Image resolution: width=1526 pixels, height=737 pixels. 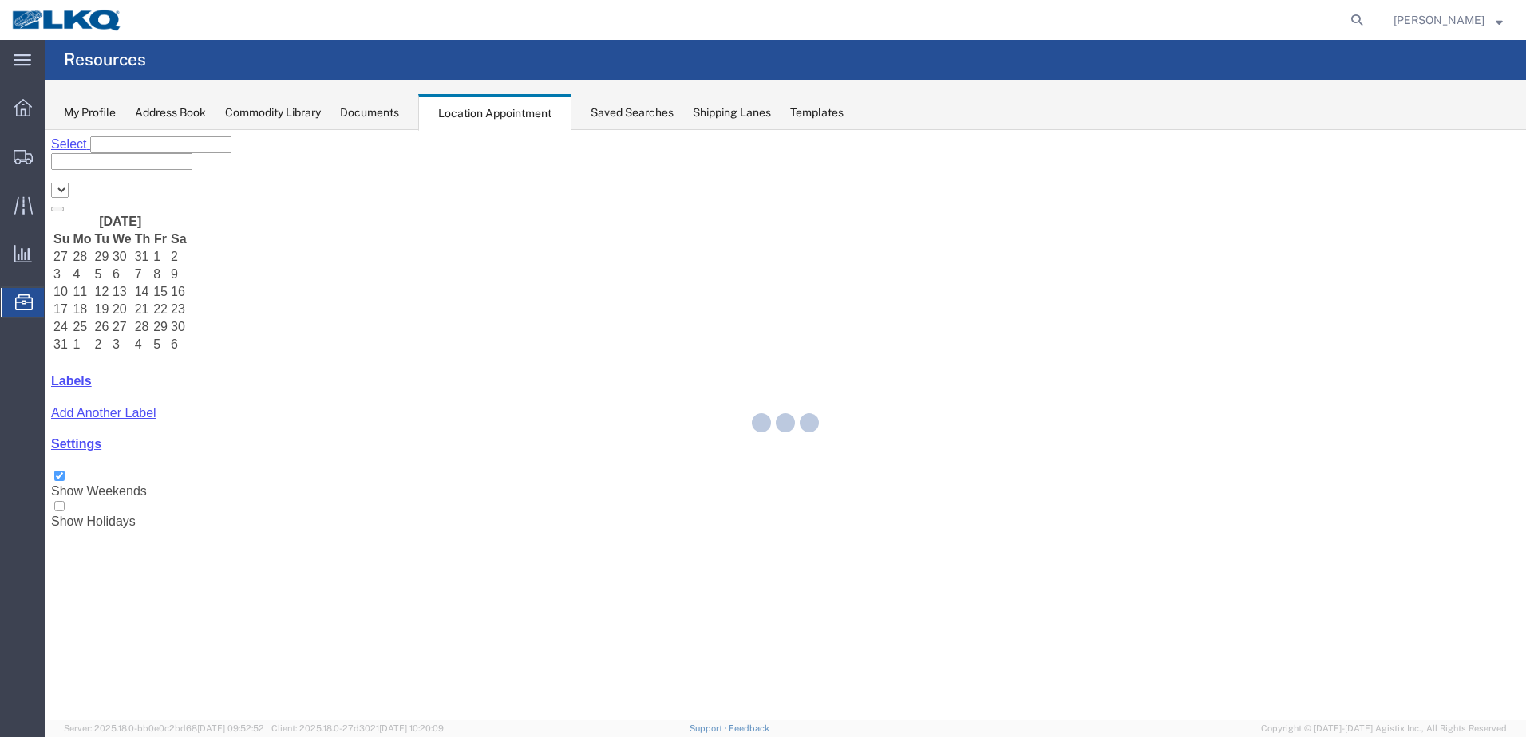 What do you see at coordinates (24, 14) in the screenshot?
I see `span: Select` at bounding box center [24, 14].